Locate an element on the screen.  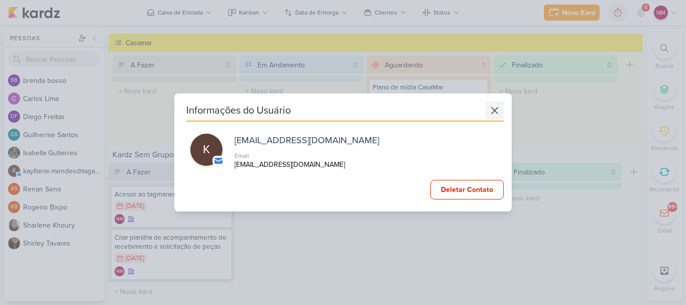
div: kayllanie.mendes@tagawa-mail.com.br is located at coordinates (206, 150).